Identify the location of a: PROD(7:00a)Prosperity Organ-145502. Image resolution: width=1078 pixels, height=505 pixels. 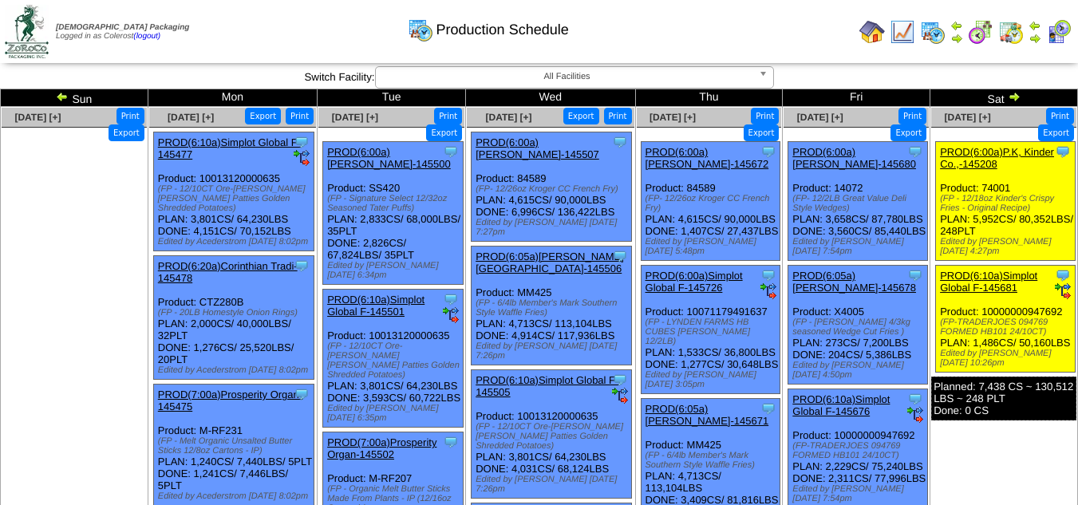
(382, 449).